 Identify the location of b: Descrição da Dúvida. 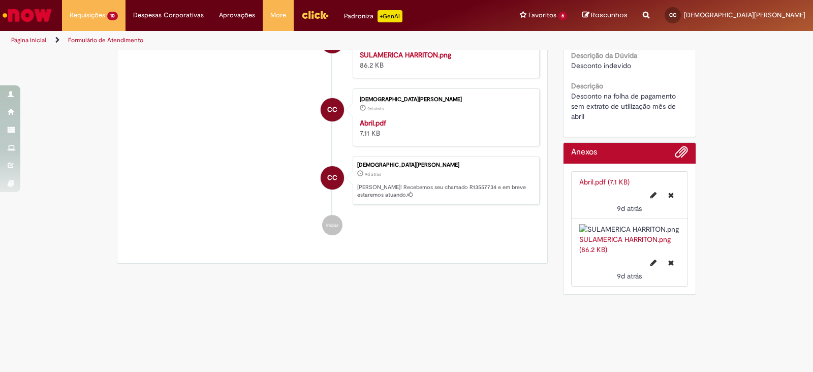
(604, 55).